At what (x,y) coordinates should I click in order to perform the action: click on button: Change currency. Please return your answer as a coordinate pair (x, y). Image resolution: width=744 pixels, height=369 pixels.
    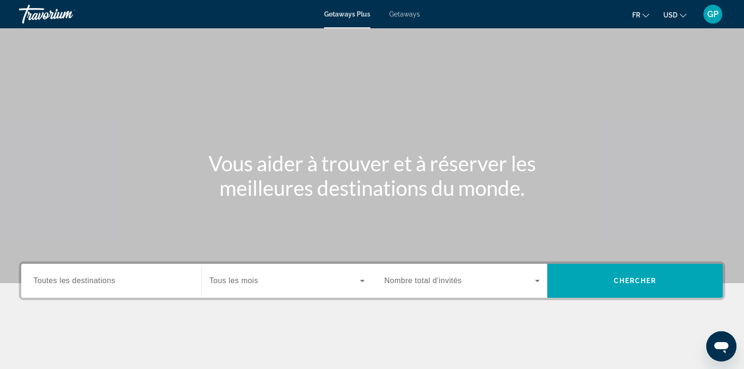
    Looking at the image, I should click on (675, 15).